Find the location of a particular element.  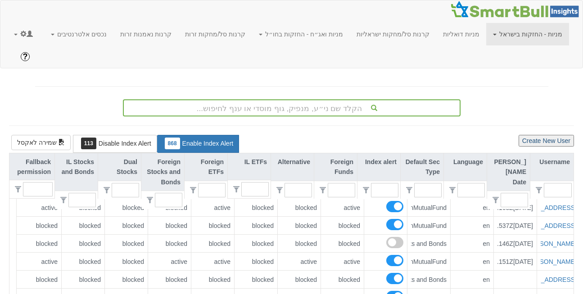

div: Foreign Funds is located at coordinates (335, 167).